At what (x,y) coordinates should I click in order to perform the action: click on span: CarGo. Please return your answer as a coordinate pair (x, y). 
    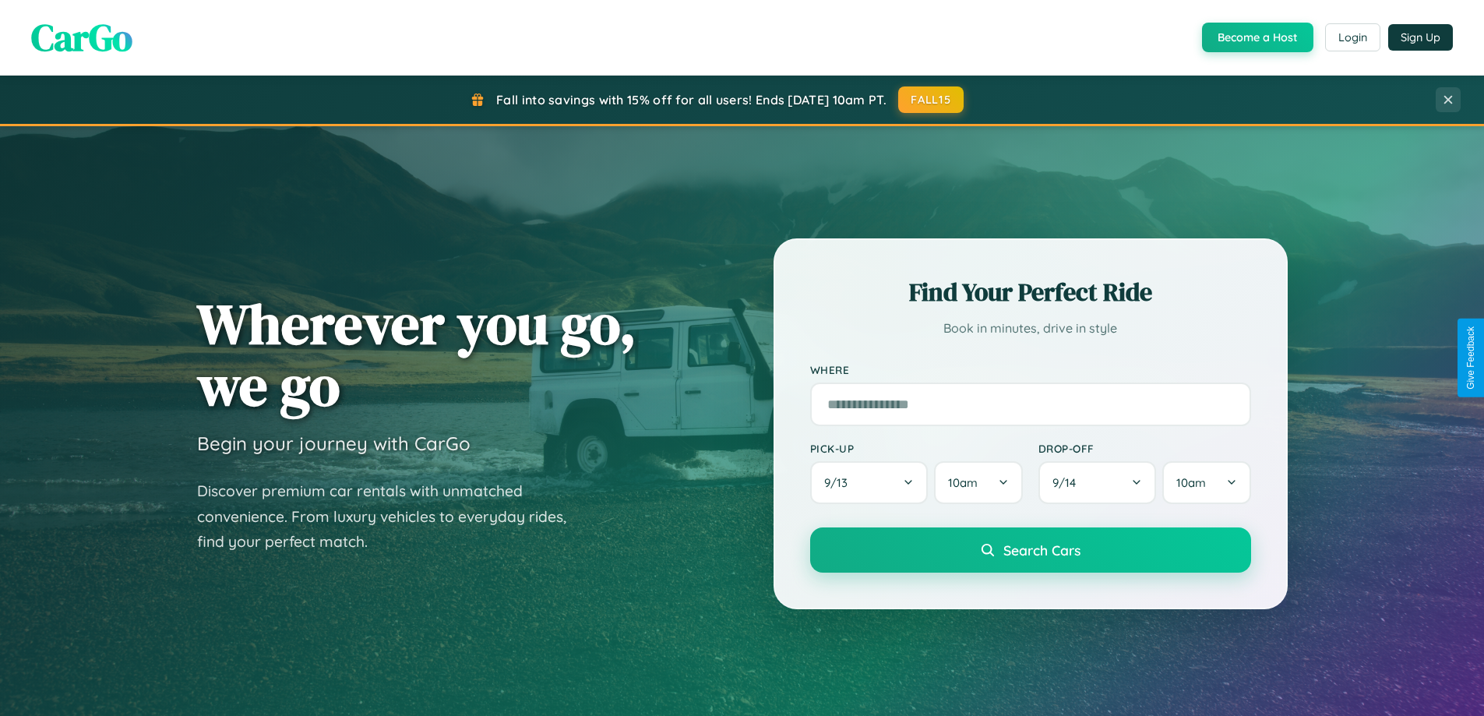
    Looking at the image, I should click on (82, 37).